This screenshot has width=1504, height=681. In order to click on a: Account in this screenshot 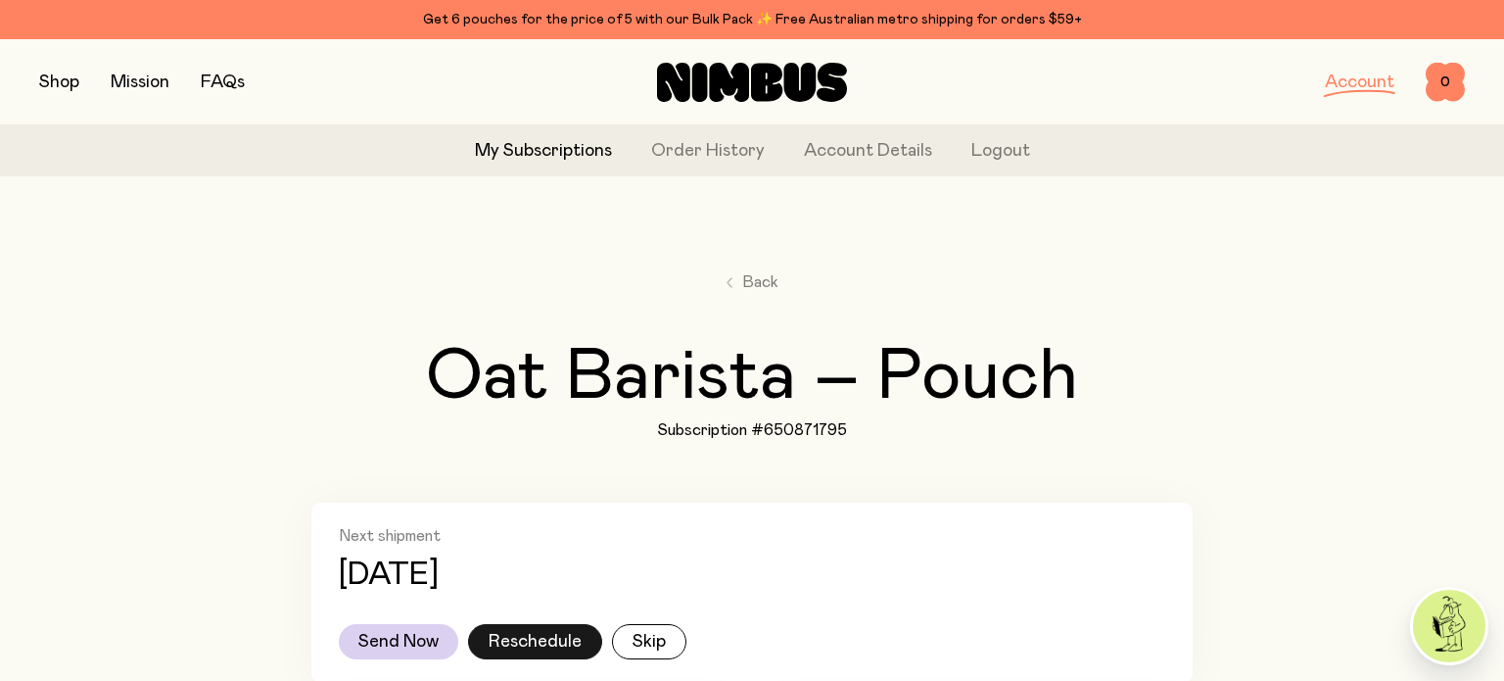, I will do `click(1359, 82)`.